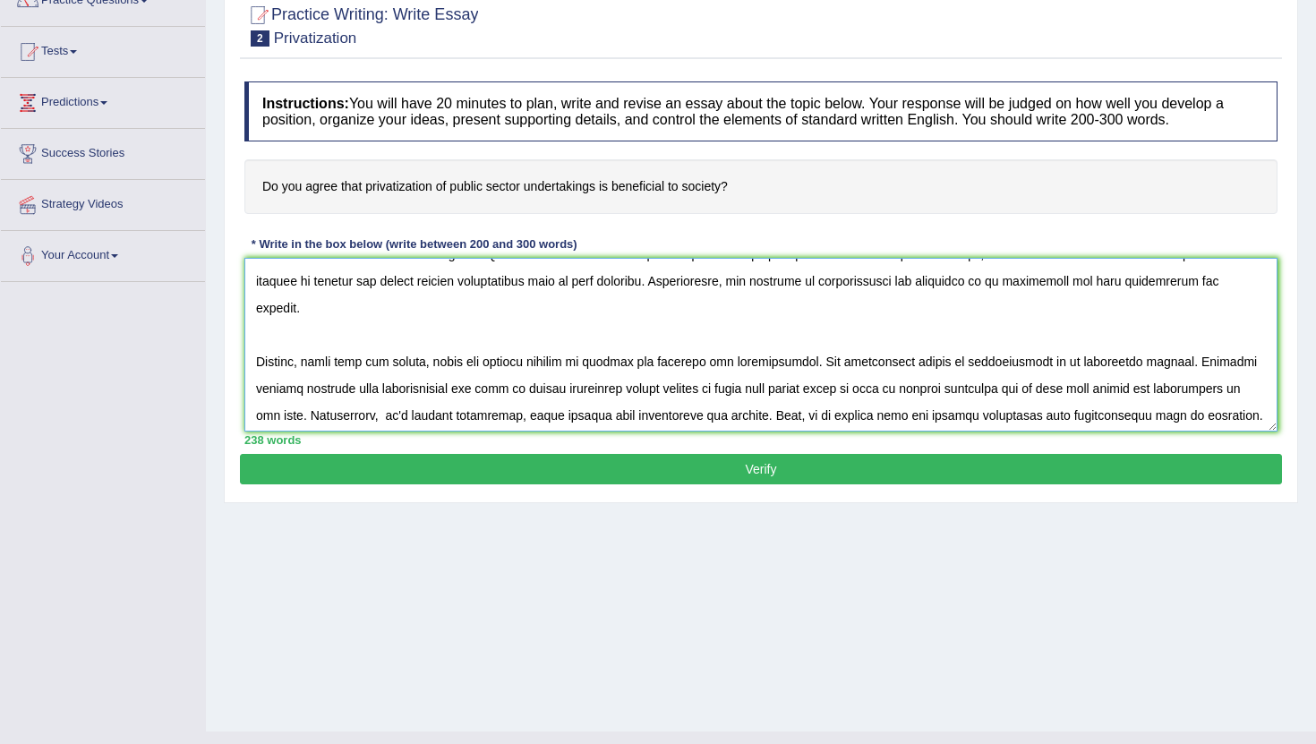  I want to click on a: Success Stories, so click(103, 151).